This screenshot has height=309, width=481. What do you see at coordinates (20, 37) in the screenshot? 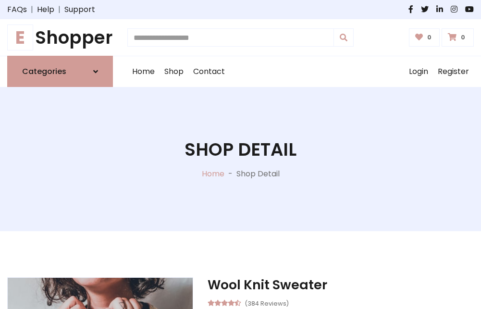
I see `span: E` at bounding box center [20, 37].